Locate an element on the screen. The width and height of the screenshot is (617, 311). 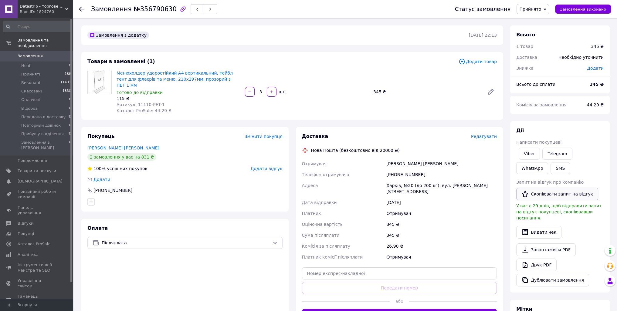
a: Завантажити PDF is located at coordinates (546, 250).